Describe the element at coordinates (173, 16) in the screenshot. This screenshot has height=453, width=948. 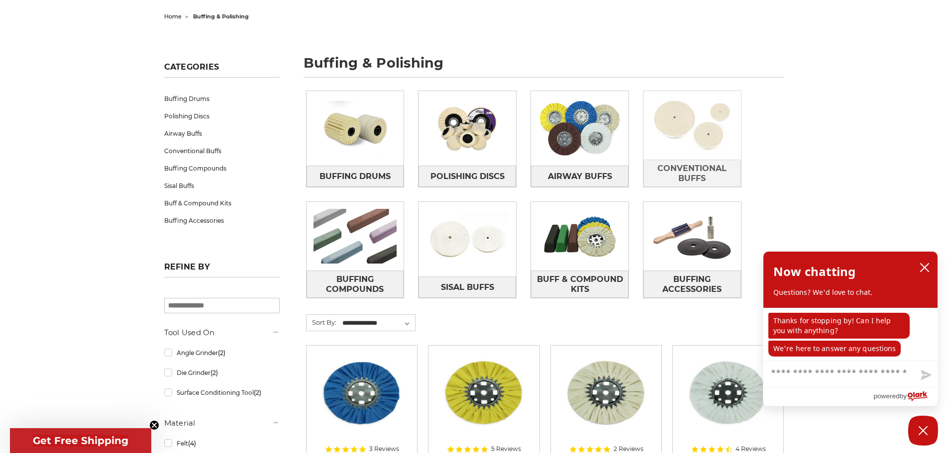
I see `span: home` at that location.